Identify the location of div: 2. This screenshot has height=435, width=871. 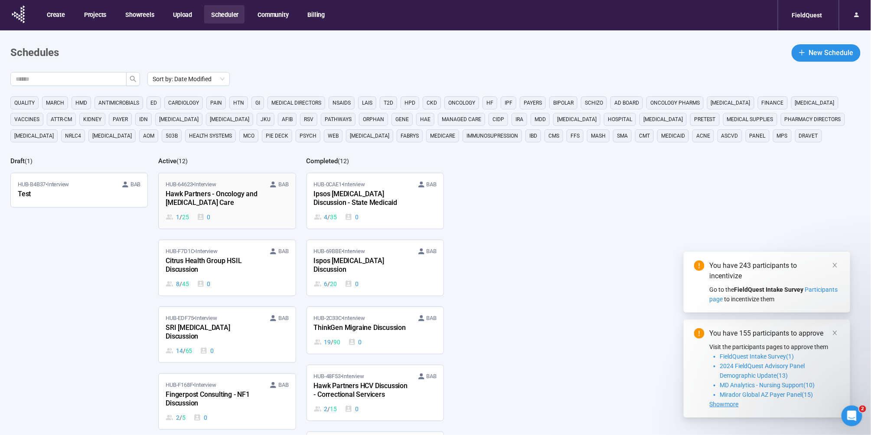
(175, 417).